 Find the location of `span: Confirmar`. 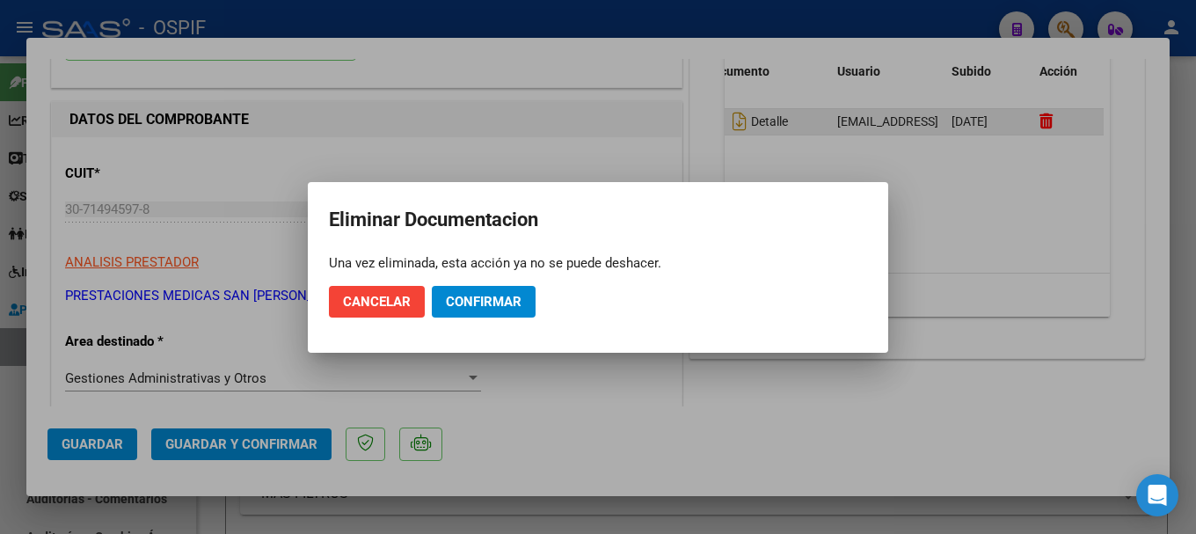

span: Confirmar is located at coordinates (484, 302).